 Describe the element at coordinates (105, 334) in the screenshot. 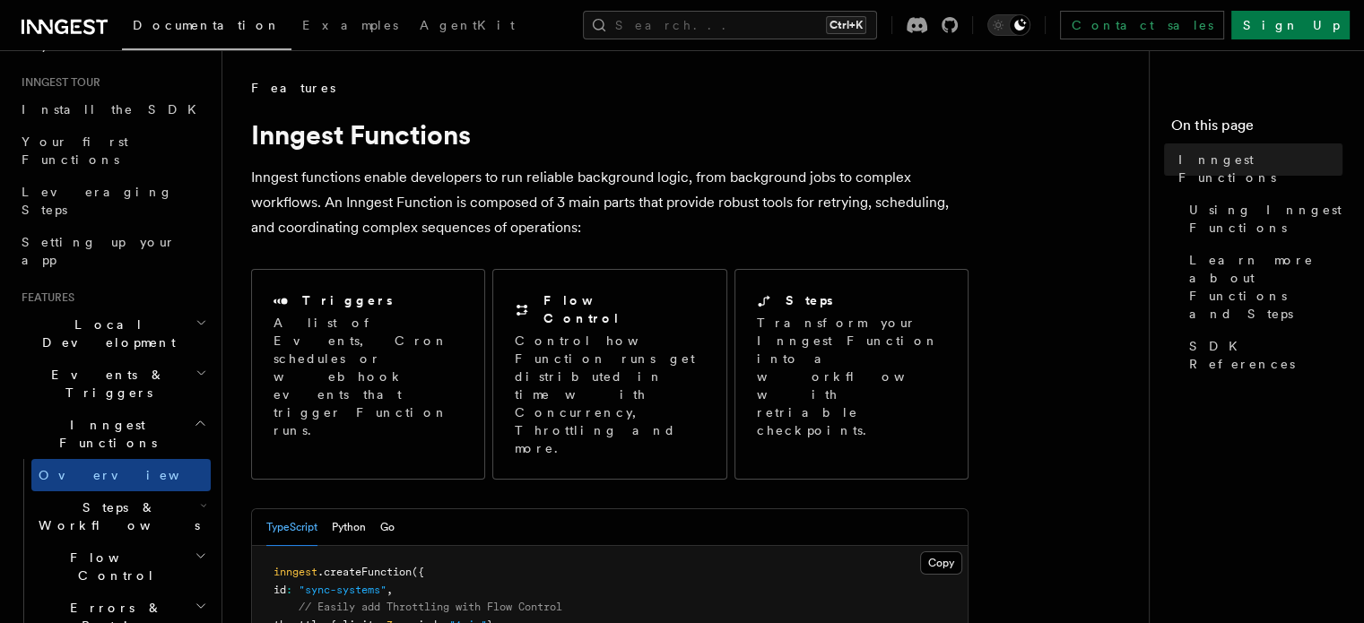

I see `span: Local Development` at that location.